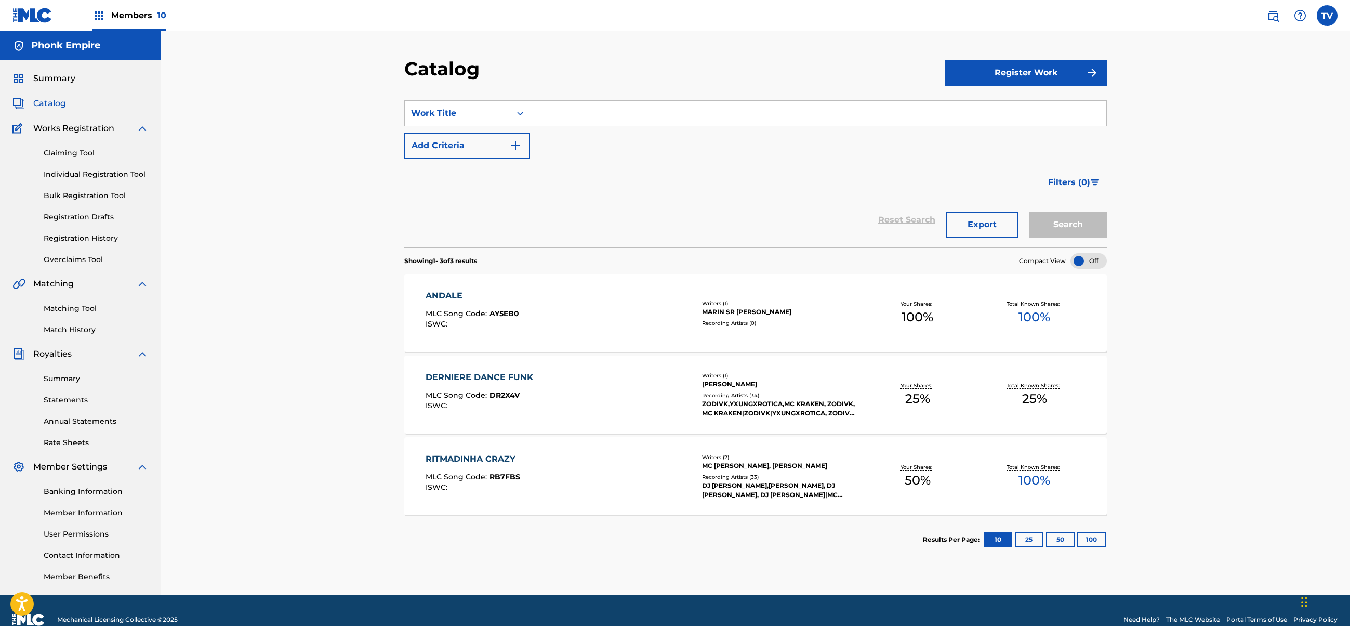 This screenshot has width=1350, height=626. Describe the element at coordinates (458, 113) in the screenshot. I see `div: Work Title` at that location.